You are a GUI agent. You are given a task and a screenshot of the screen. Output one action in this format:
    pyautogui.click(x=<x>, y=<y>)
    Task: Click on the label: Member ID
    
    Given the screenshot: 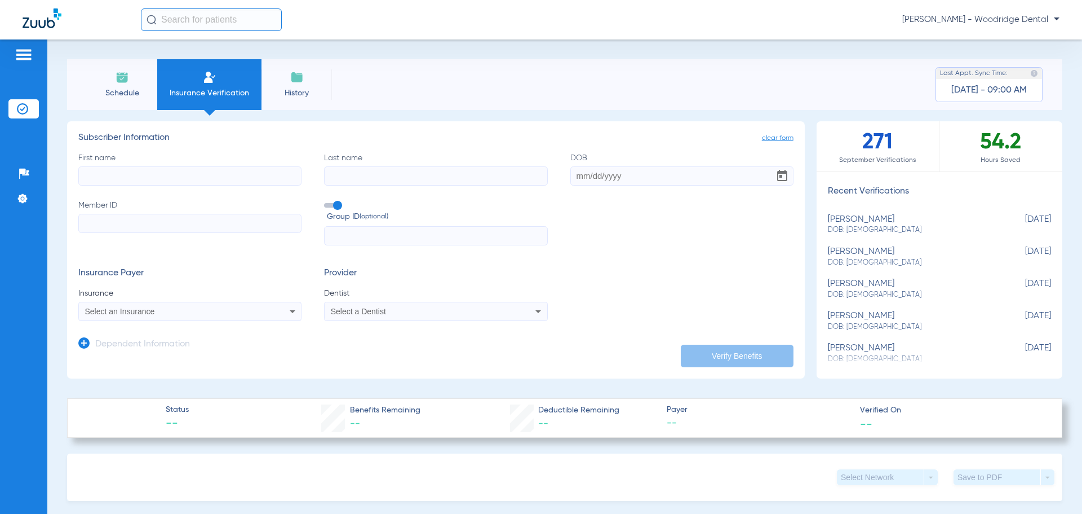 What is the action you would take?
    pyautogui.click(x=190, y=223)
    